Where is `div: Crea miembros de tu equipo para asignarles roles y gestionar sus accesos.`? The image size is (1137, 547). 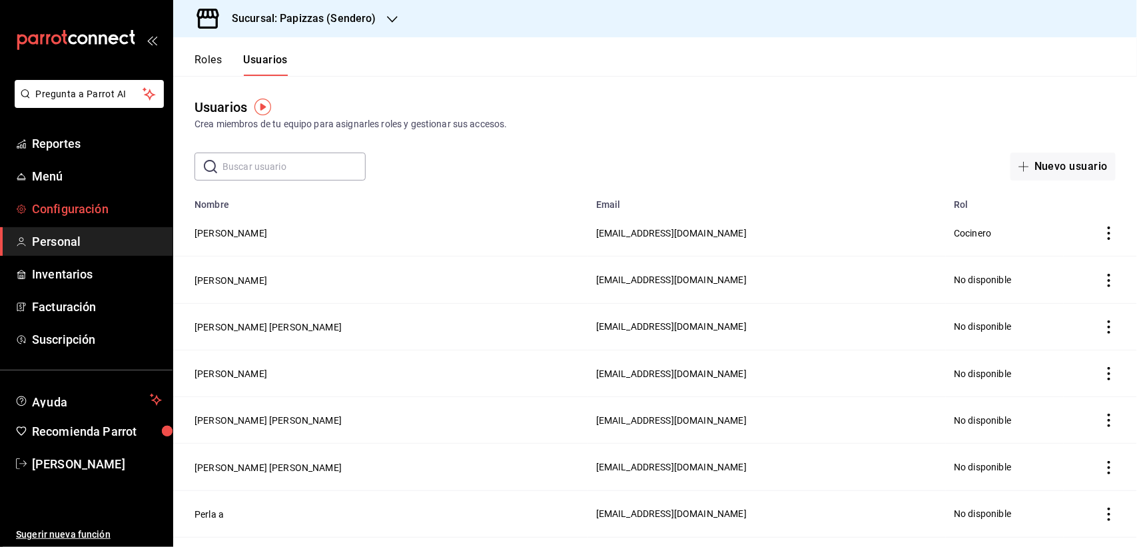
div: Crea miembros de tu equipo para asignarles roles y gestionar sus accesos. is located at coordinates (655, 124).